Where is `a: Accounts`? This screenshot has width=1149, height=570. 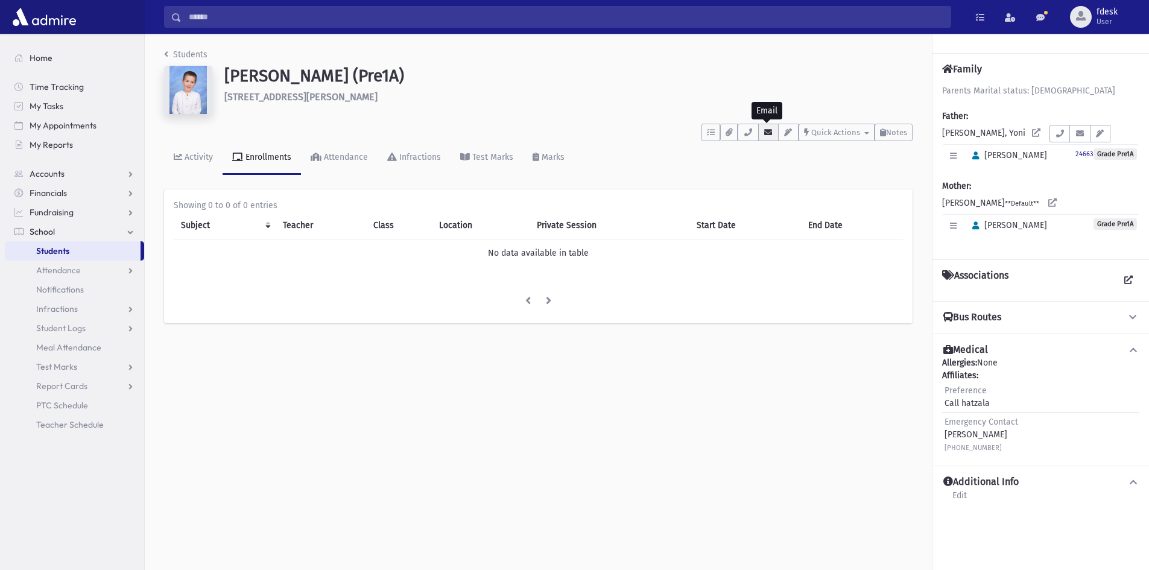
a: Accounts is located at coordinates (74, 174).